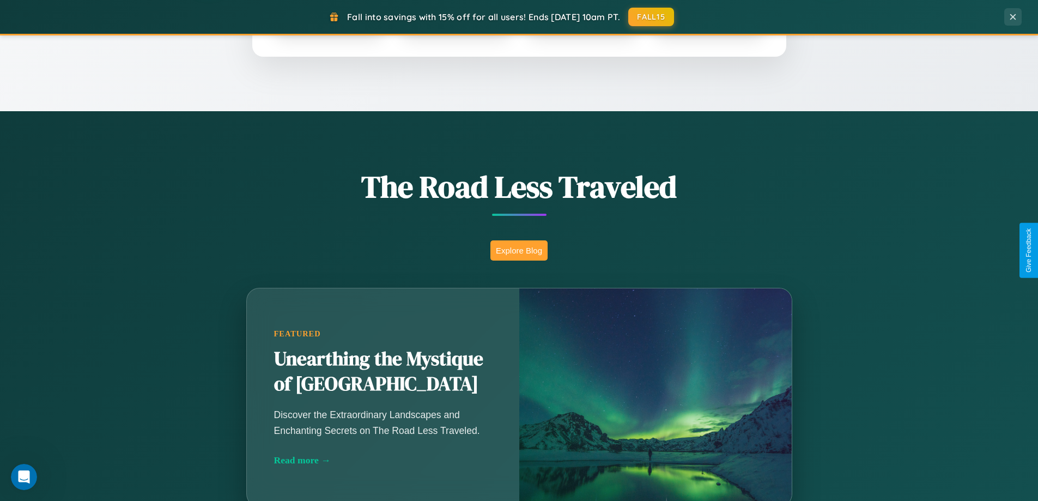 The width and height of the screenshot is (1038, 501). I want to click on p: Discover the Extraordinary Landscapes and Enchanting Secrets on The Road Less Traveled., so click(383, 422).